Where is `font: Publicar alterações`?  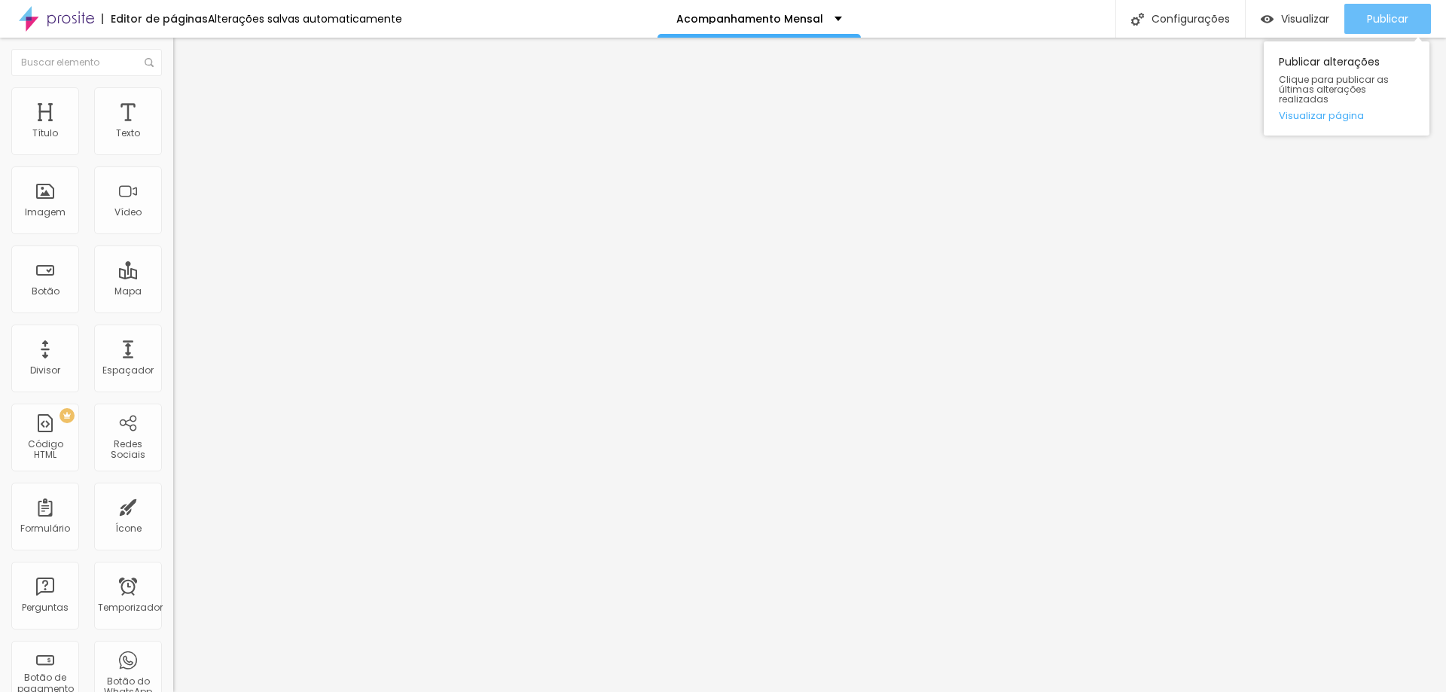
font: Publicar alterações is located at coordinates (1330, 62).